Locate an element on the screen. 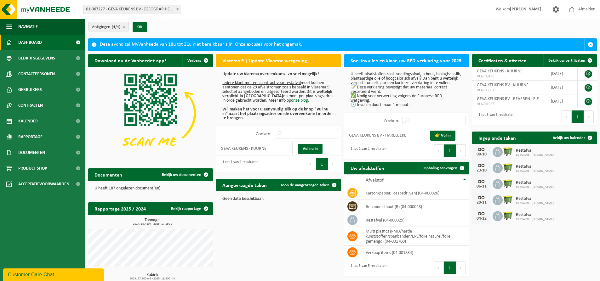 The image size is (600, 281). td: verkoop items (04-001834) is located at coordinates (415, 253).